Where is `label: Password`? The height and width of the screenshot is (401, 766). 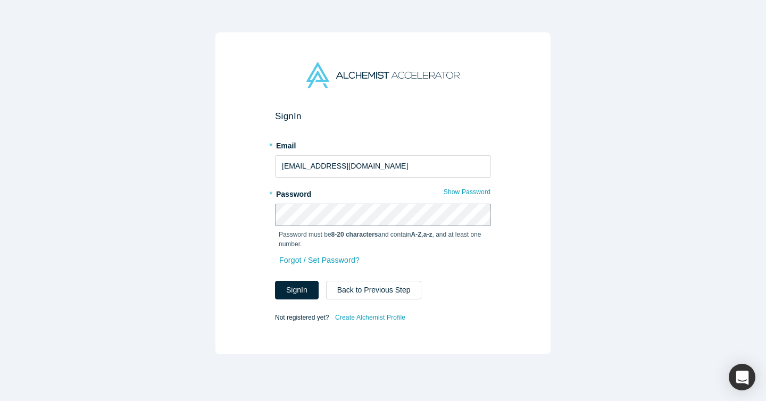
label: Password is located at coordinates (383, 193).